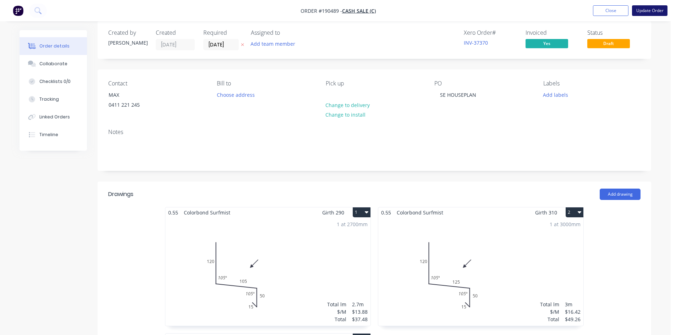 This screenshot has height=335, width=676. I want to click on span: Girth 290, so click(333, 212).